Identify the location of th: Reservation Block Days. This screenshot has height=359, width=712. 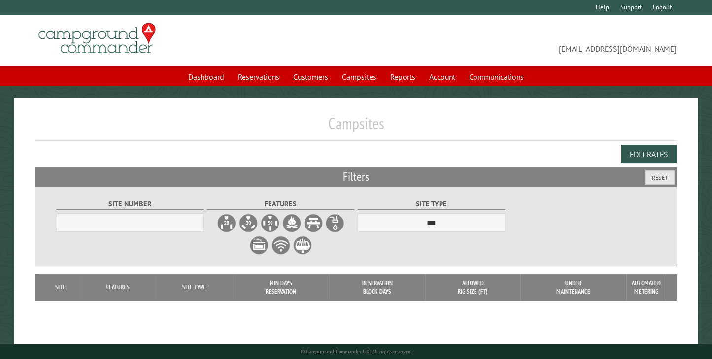
(378, 287).